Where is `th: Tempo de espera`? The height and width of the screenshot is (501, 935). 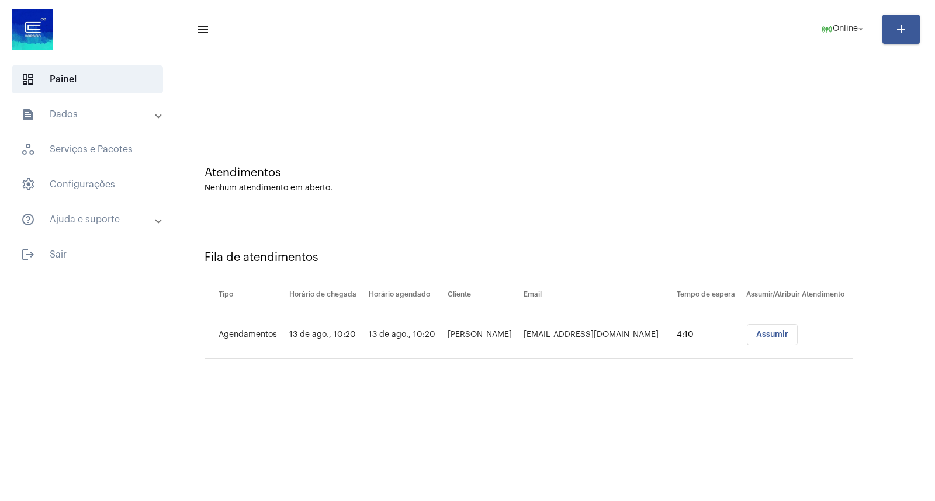 th: Tempo de espera is located at coordinates (708, 295).